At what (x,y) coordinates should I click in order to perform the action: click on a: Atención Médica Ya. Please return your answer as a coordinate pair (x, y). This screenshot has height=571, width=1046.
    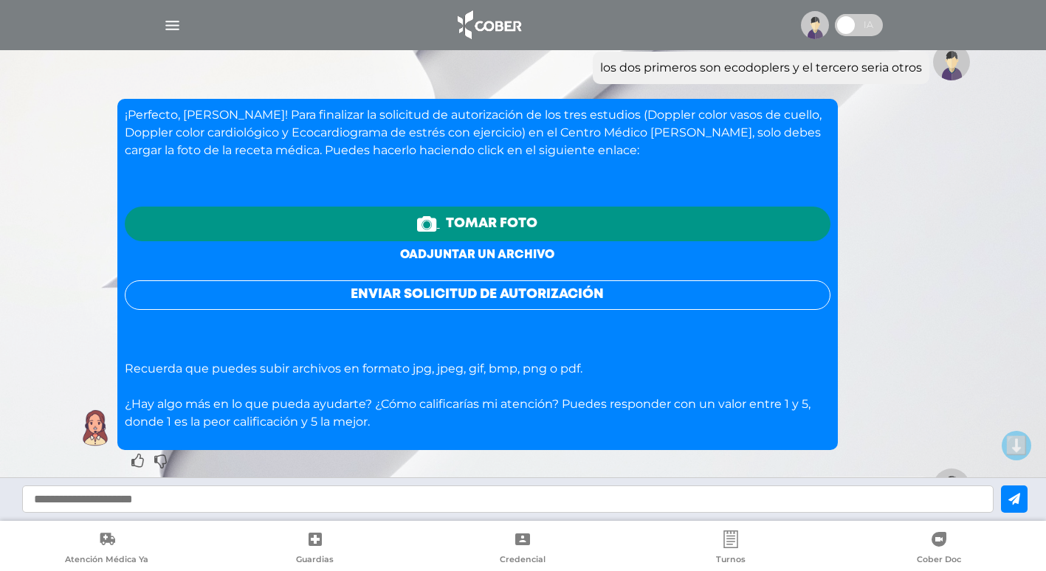
    Looking at the image, I should click on (107, 549).